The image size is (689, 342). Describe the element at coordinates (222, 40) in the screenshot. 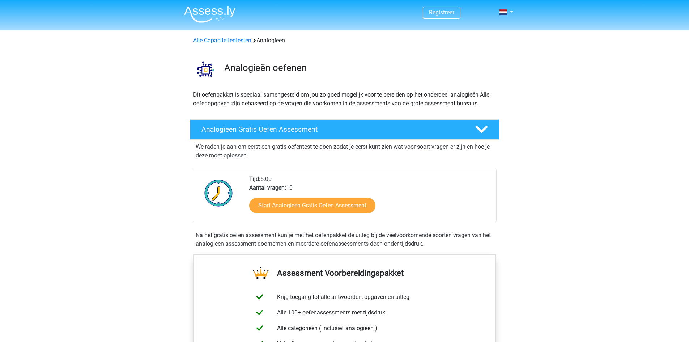

I see `a: Alle Capaciteitentesten` at that location.